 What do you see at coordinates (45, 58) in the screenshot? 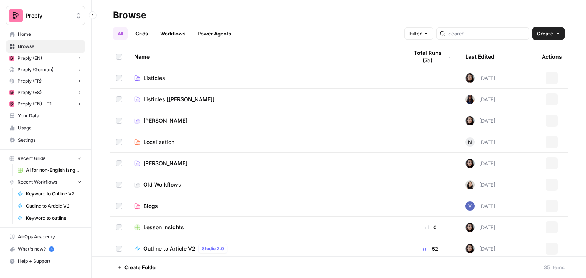
I see `button: Preply (EN)` at bounding box center [45, 58].